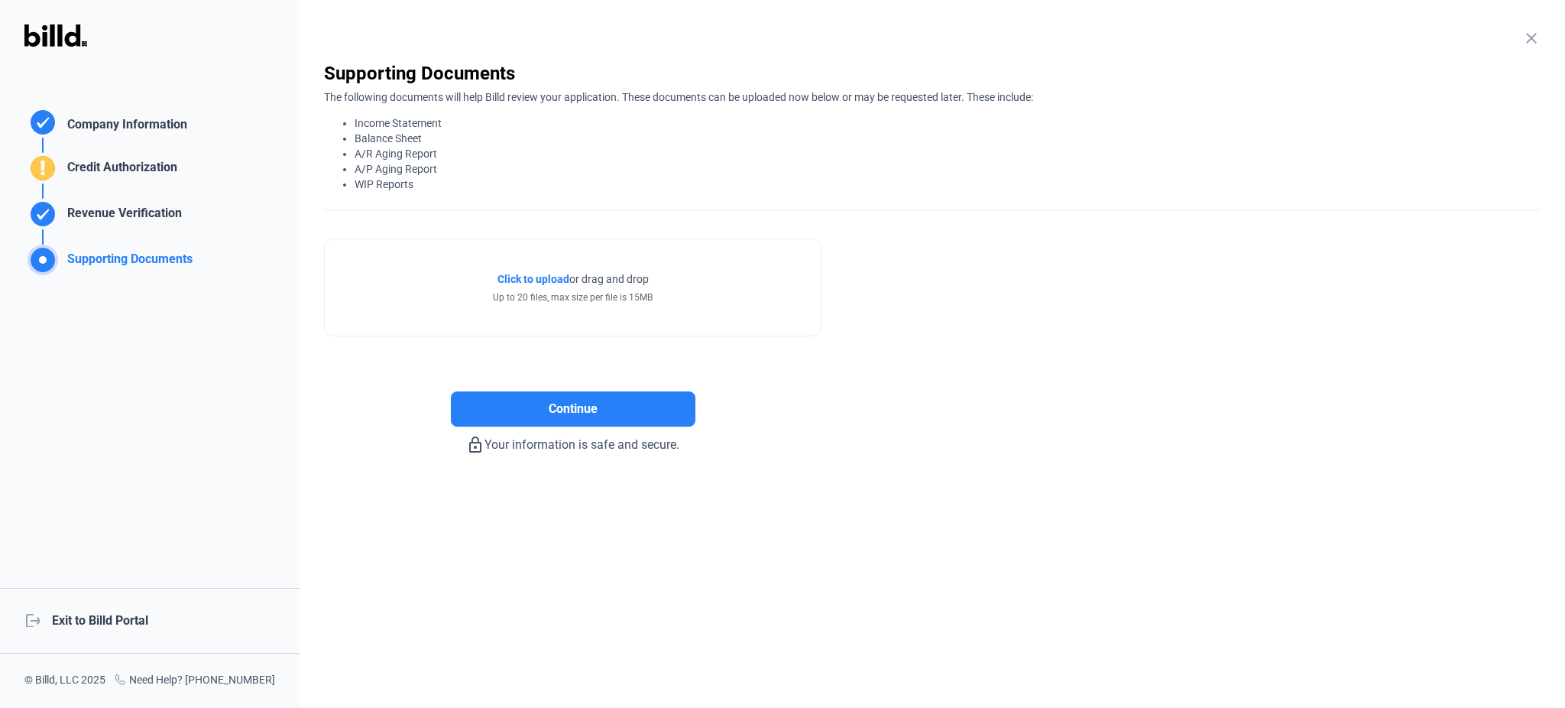  Describe the element at coordinates (475, 445) in the screenshot. I see `mat-icon: lock_outline` at that location.